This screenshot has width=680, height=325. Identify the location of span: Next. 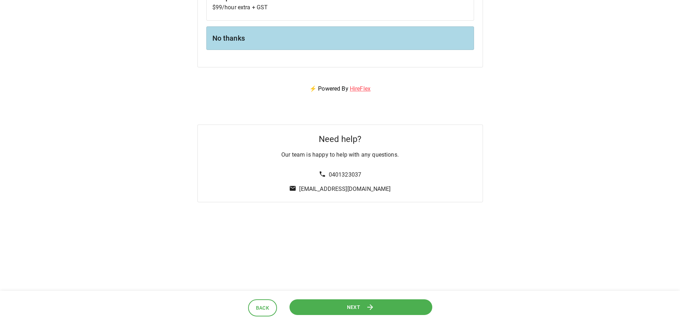
(353, 307).